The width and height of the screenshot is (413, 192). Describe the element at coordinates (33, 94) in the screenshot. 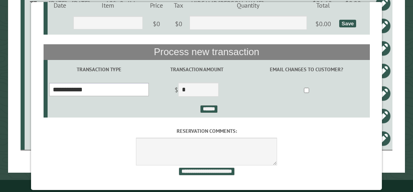

I see `div: 7` at that location.